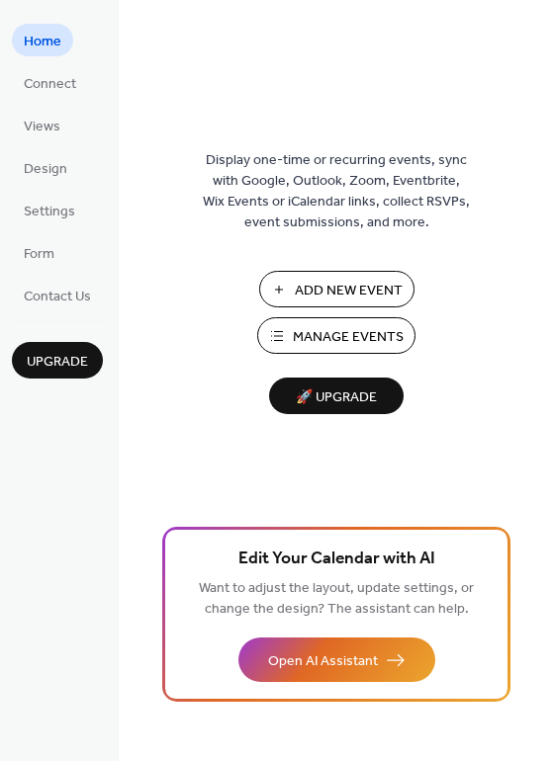 The height and width of the screenshot is (761, 554). I want to click on span: Display one-time or recurring events, sync with Google, Outlook, Zoom, Eventbrite, Wix Events or ..., so click(336, 192).